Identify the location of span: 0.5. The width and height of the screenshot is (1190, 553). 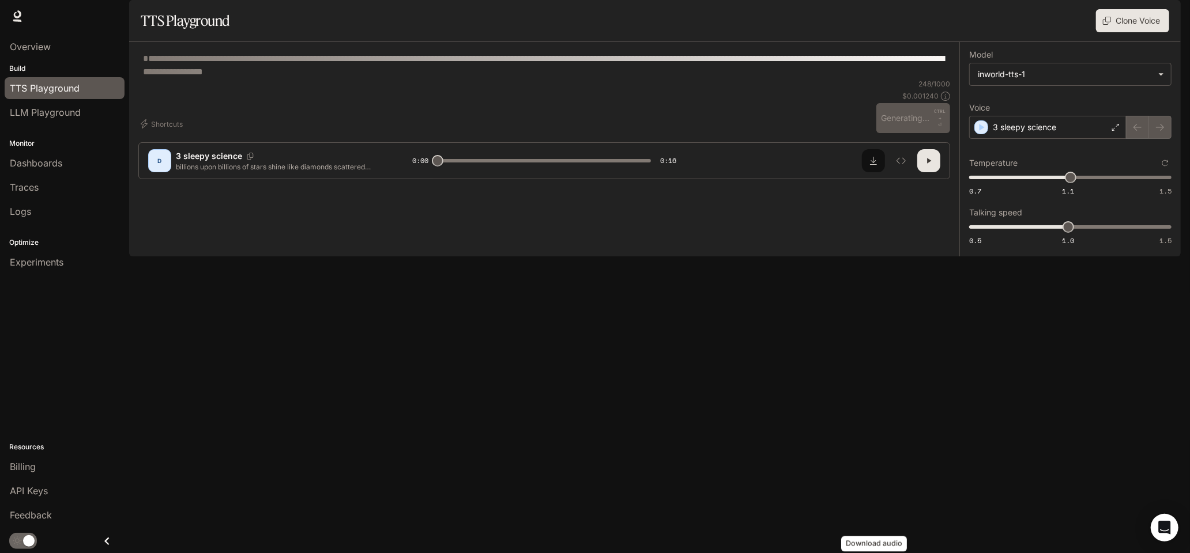
(975, 240).